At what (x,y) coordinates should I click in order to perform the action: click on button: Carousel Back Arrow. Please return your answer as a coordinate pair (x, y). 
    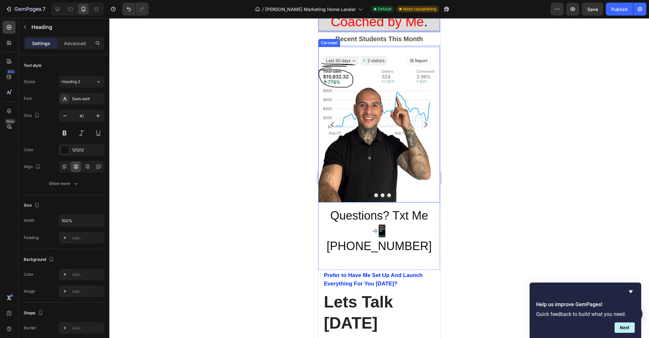
    Looking at the image, I should click on (14, 106).